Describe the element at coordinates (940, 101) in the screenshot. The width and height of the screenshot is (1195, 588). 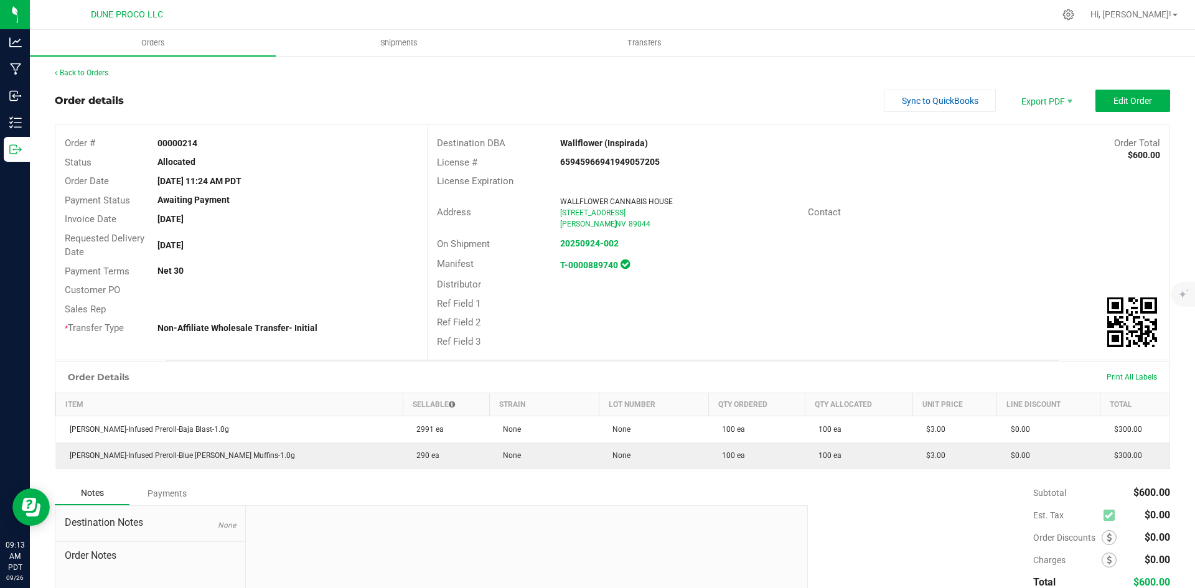
I see `span: Sync to QuickBooks` at that location.